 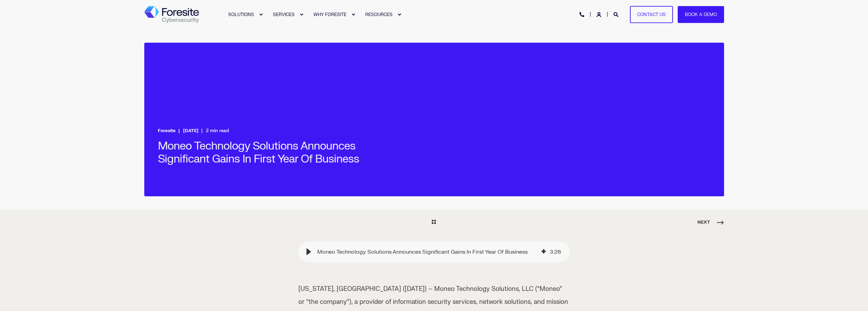 I want to click on div: Moneo Technology Solutions Announces Significant Gains In First Year Of Business, so click(x=429, y=252).